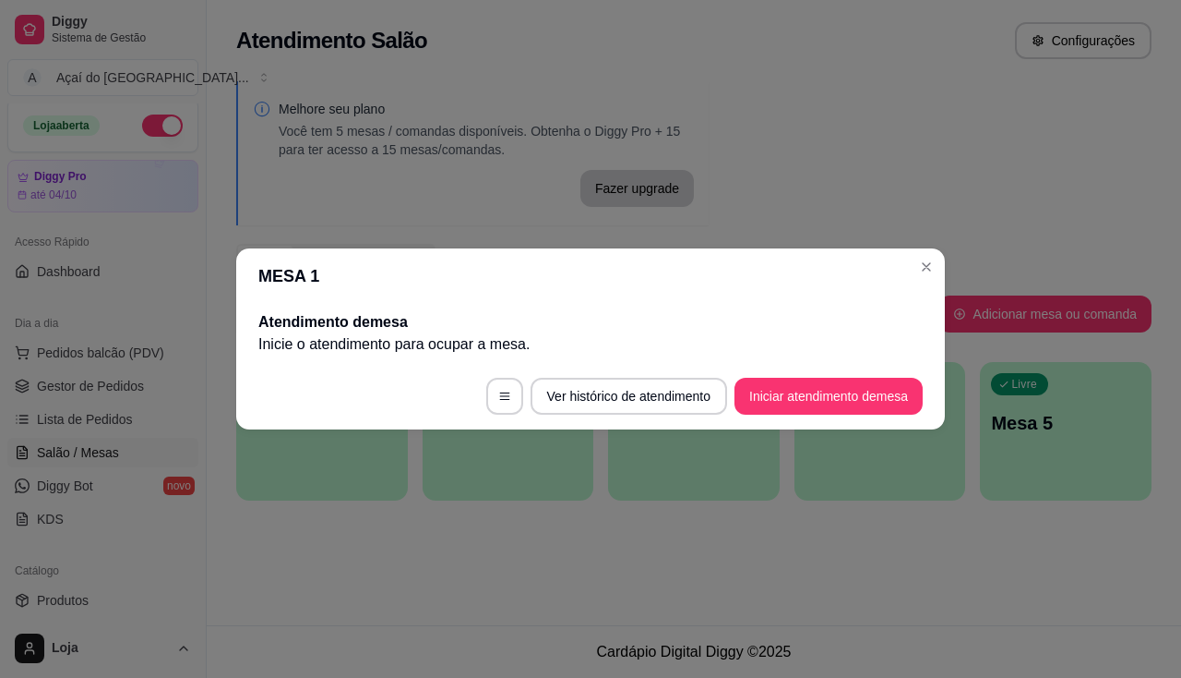 Image resolution: width=1181 pixels, height=678 pixels. I want to click on h2: Atendimento de mesa, so click(591, 322).